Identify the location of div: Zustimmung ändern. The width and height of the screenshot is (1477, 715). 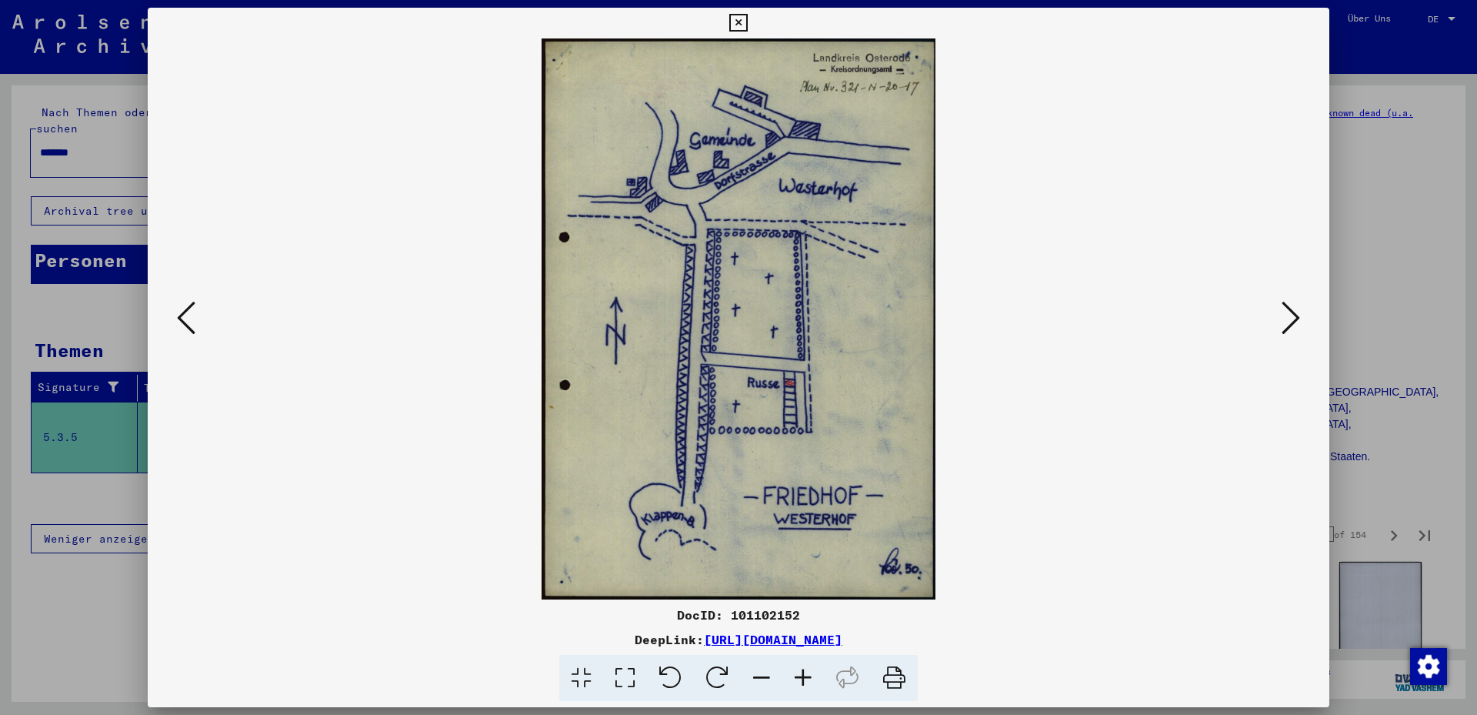
(1428, 665).